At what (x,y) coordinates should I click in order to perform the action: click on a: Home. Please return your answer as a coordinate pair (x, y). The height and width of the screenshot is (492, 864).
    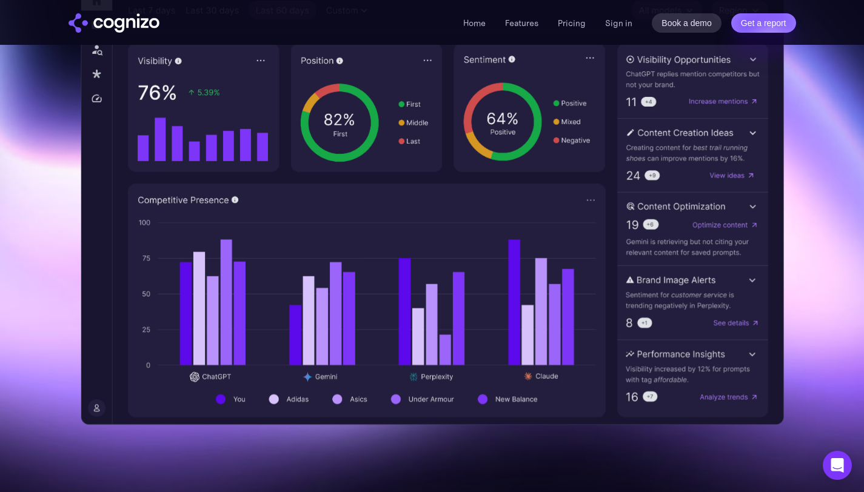
    Looking at the image, I should click on (474, 23).